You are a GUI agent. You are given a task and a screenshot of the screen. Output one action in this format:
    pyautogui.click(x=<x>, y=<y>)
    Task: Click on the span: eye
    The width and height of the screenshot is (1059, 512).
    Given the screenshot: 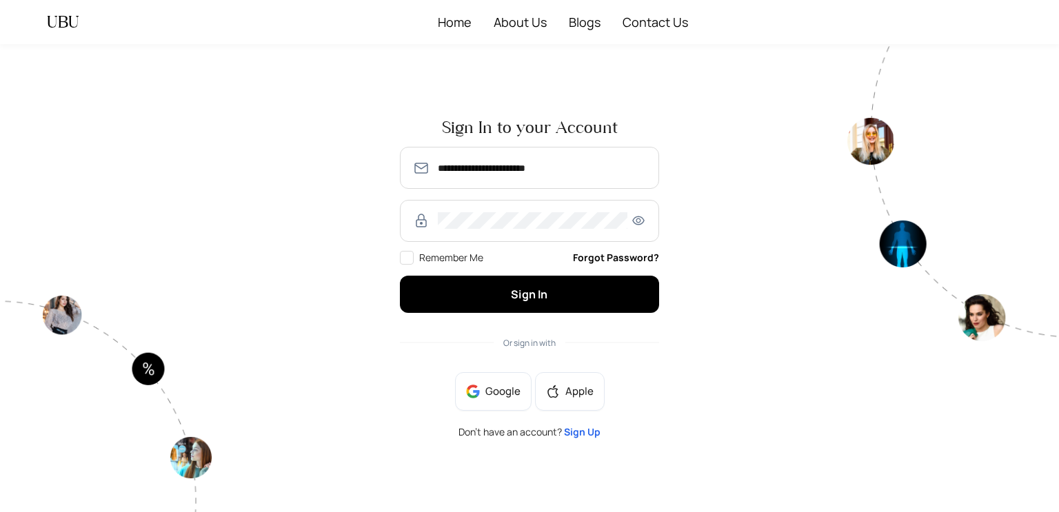 What is the action you would take?
    pyautogui.click(x=638, y=221)
    